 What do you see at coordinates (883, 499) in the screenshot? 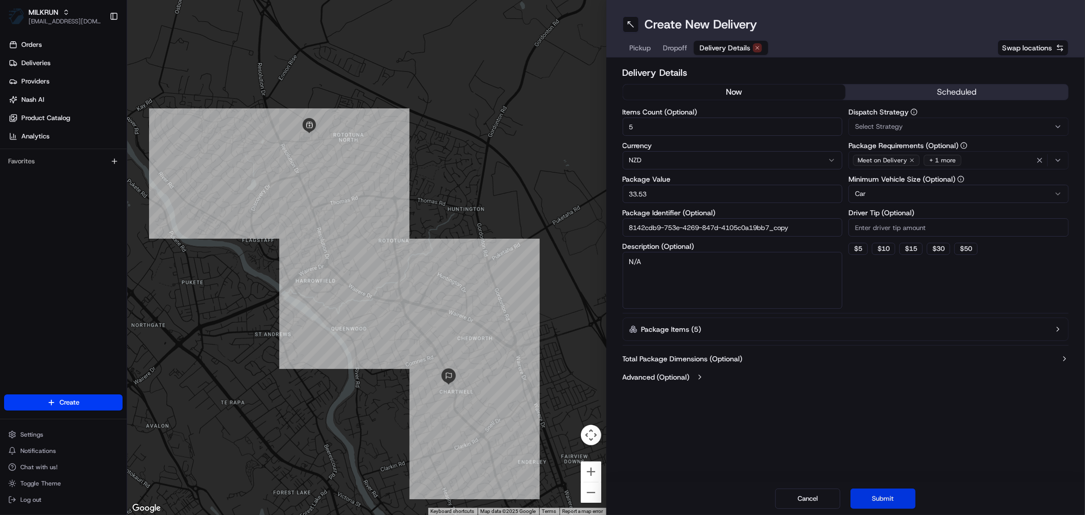
I see `button: Submit` at bounding box center [883, 499].